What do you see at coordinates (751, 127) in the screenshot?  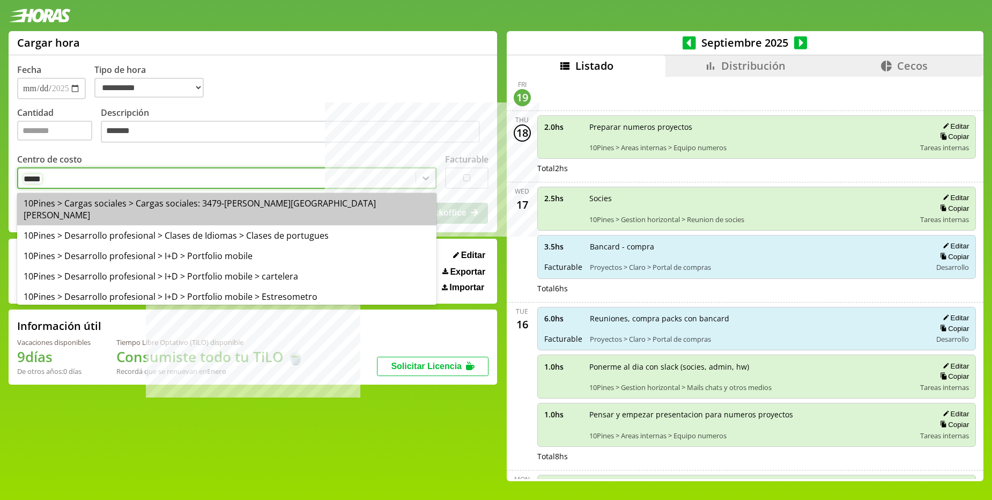 I see `span: Preparar numeros proyectos` at bounding box center [751, 127].